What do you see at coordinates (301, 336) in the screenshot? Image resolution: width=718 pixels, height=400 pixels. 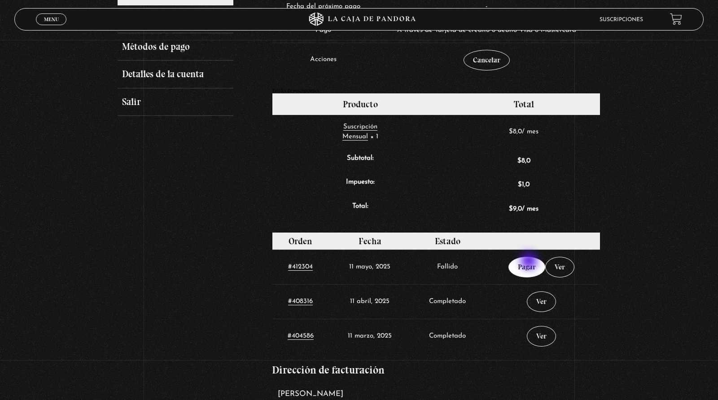 I see `a: #404586` at bounding box center [301, 336].